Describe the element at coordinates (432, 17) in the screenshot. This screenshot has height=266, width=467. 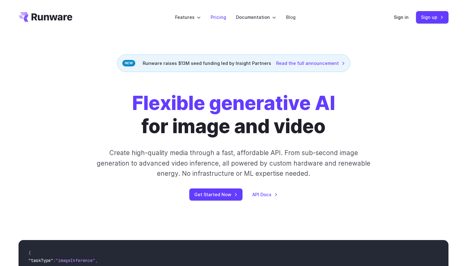
I see `a: Sign up` at that location.